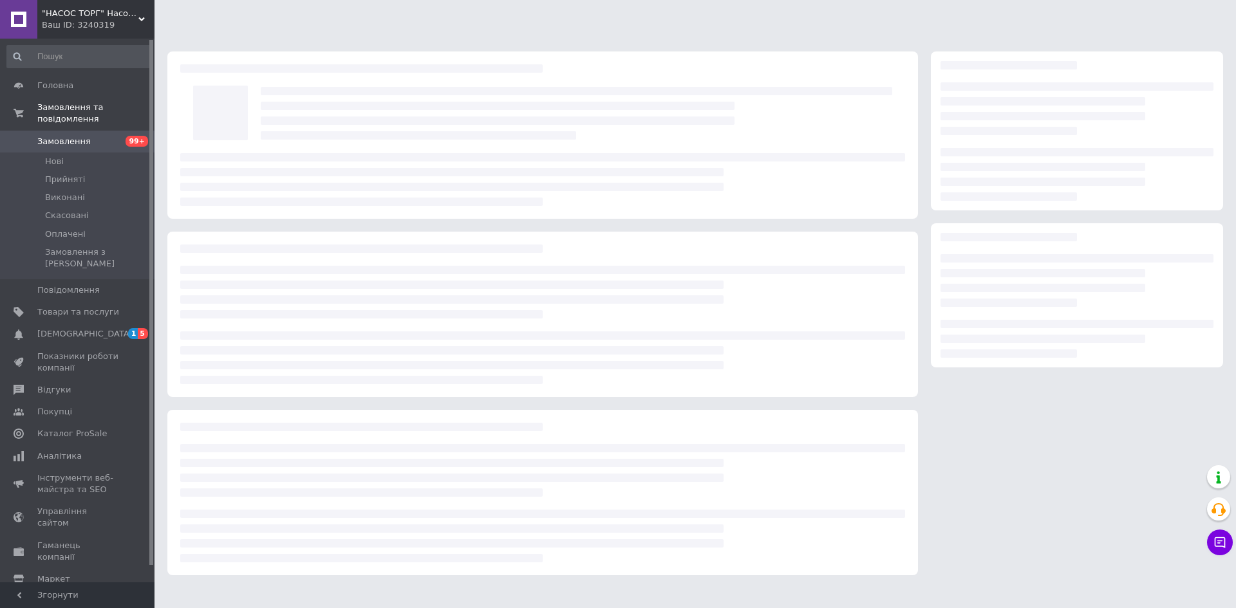 This screenshot has height=608, width=1236. I want to click on span: Повідомлення, so click(68, 290).